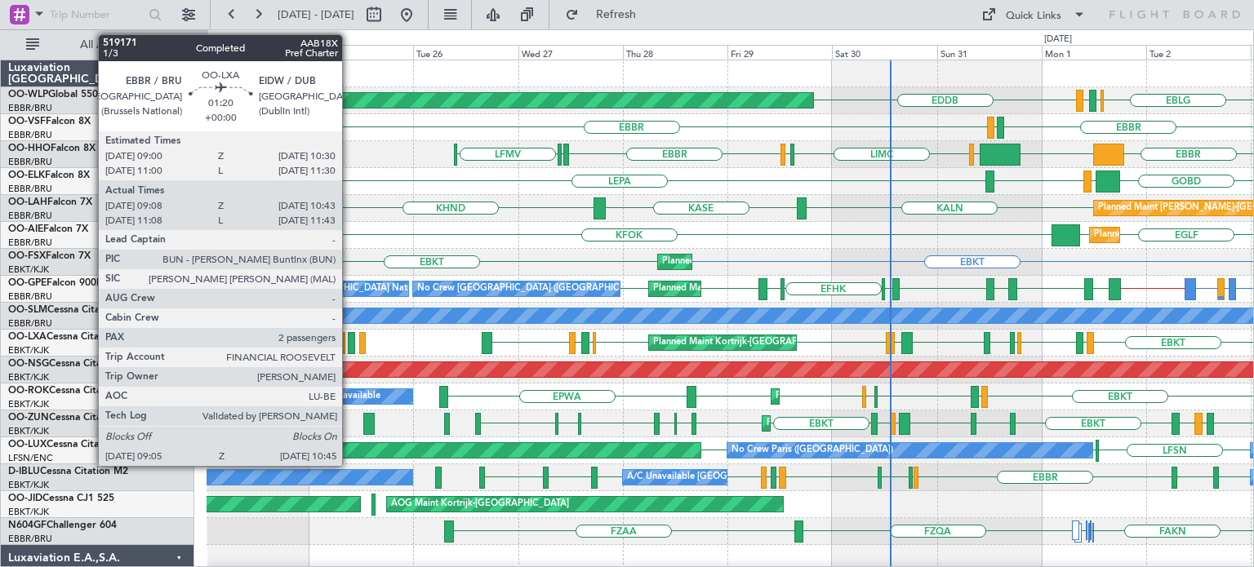 The image size is (1254, 567). Describe the element at coordinates (29, 391) in the screenshot. I see `span: OO-ROK` at that location.